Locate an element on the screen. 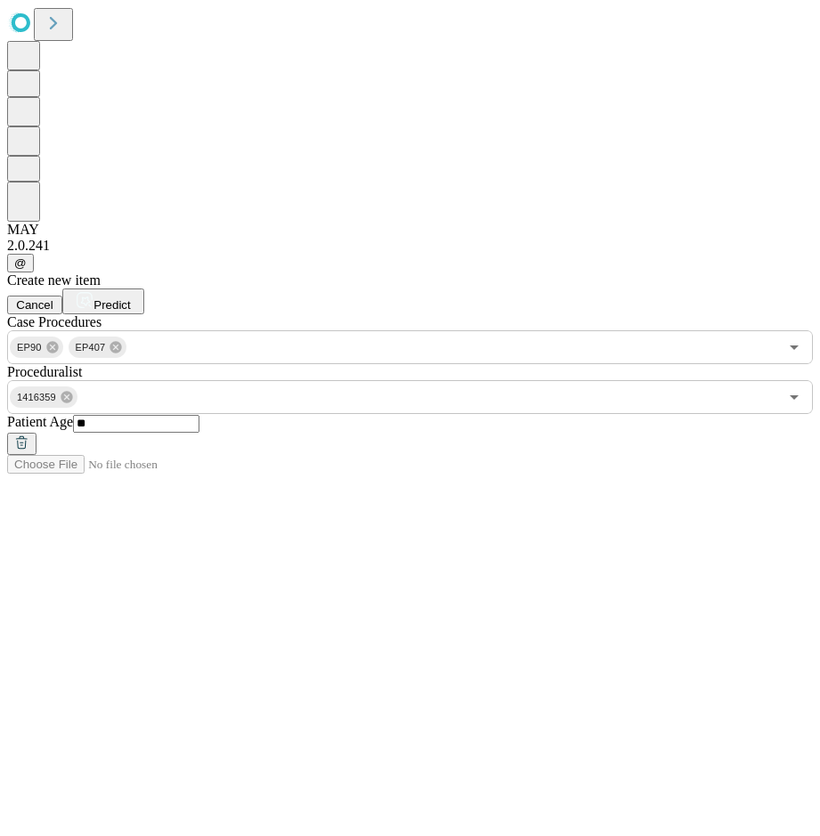  div: MAY is located at coordinates (409, 230).